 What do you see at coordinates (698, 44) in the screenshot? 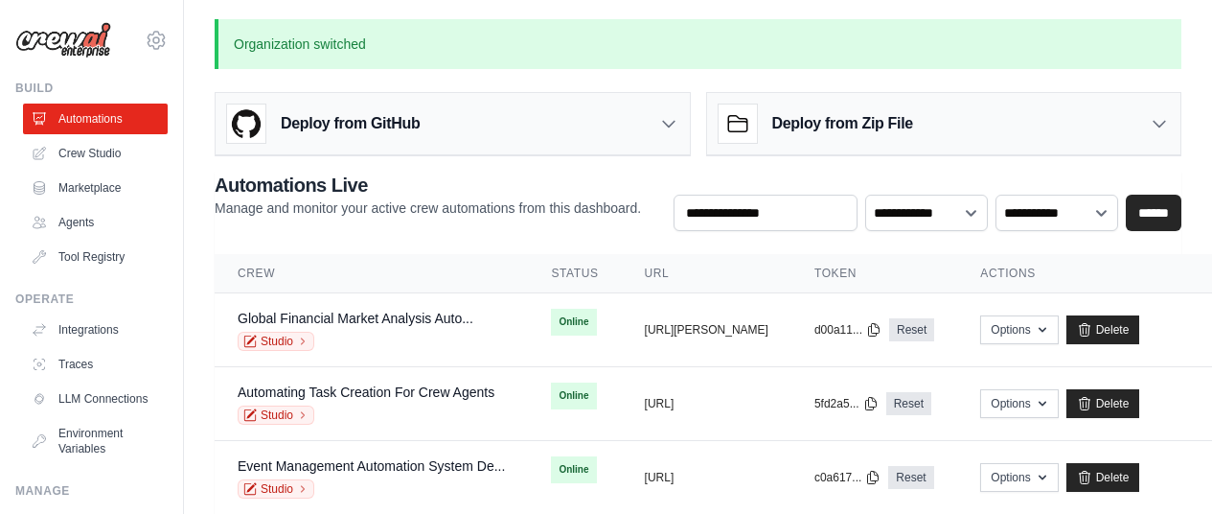
I see `p: Organization switched` at bounding box center [698, 44].